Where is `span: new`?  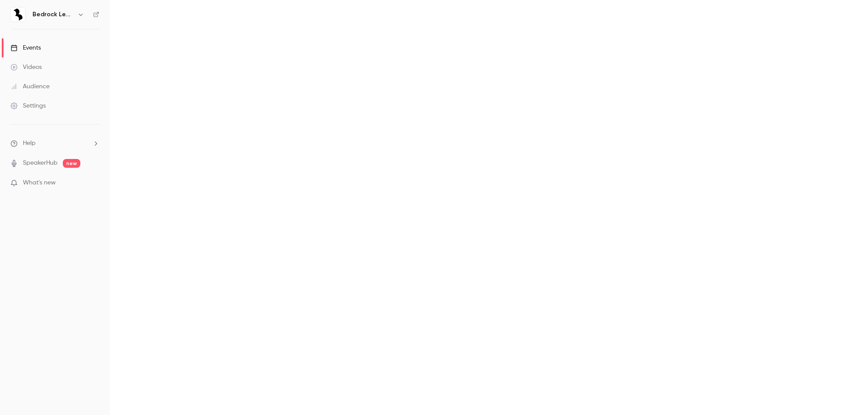
span: new is located at coordinates (72, 163).